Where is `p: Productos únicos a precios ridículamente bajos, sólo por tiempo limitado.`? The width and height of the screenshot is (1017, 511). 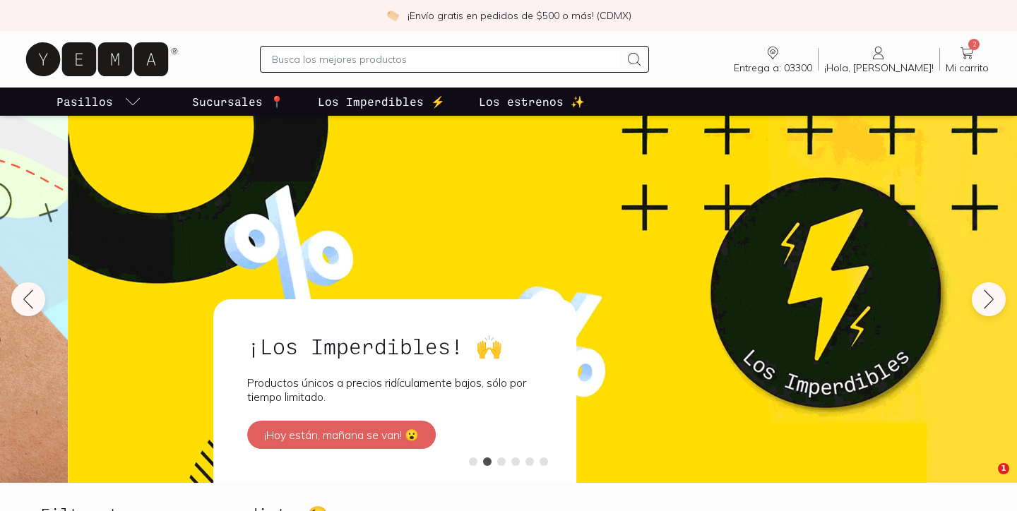
p: Productos únicos a precios ridículamente bajos, sólo por tiempo limitado. is located at coordinates (395, 390).